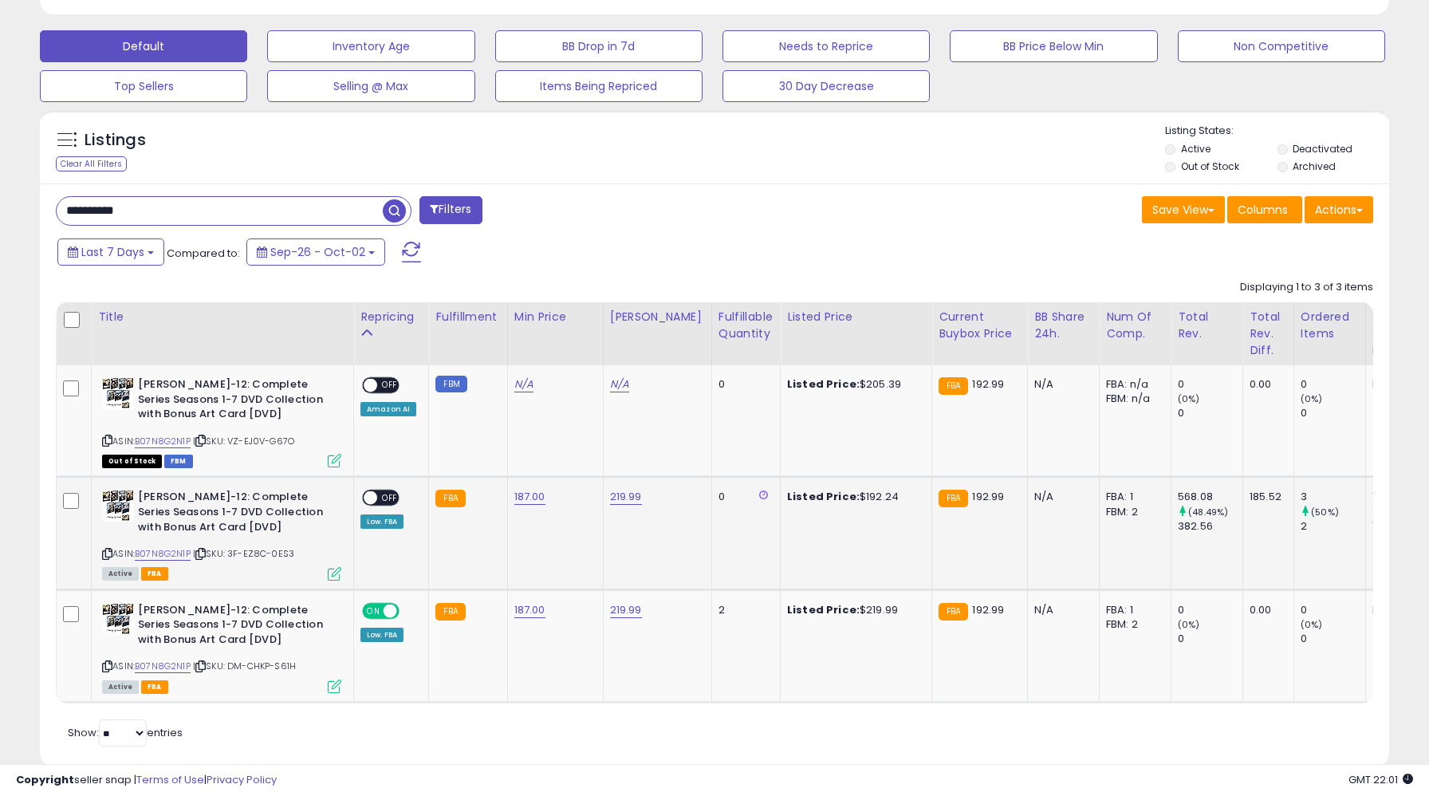 The height and width of the screenshot is (796, 1429). What do you see at coordinates (222, 316) in the screenshot?
I see `div: Title` at bounding box center [222, 316].